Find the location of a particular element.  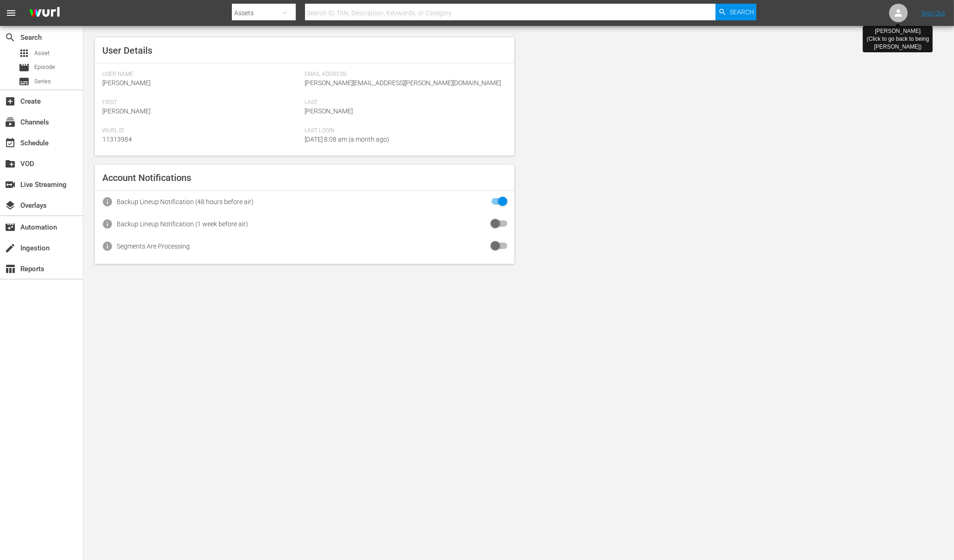

span: Create is located at coordinates (10, 101).